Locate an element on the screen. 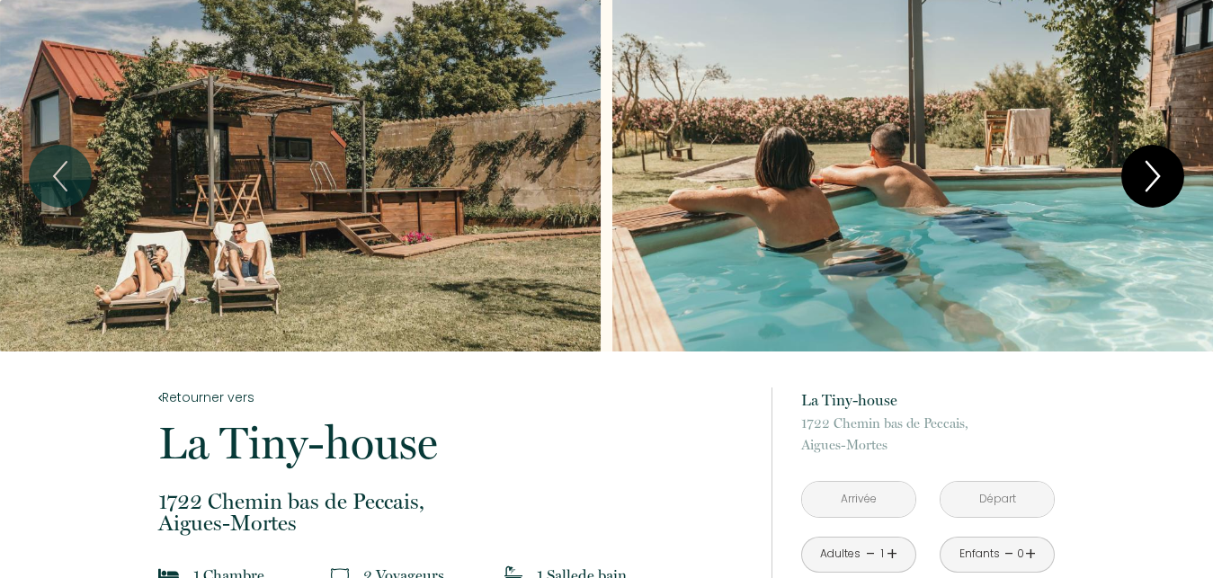 This screenshot has height=578, width=1213. button: Previous is located at coordinates (60, 176).